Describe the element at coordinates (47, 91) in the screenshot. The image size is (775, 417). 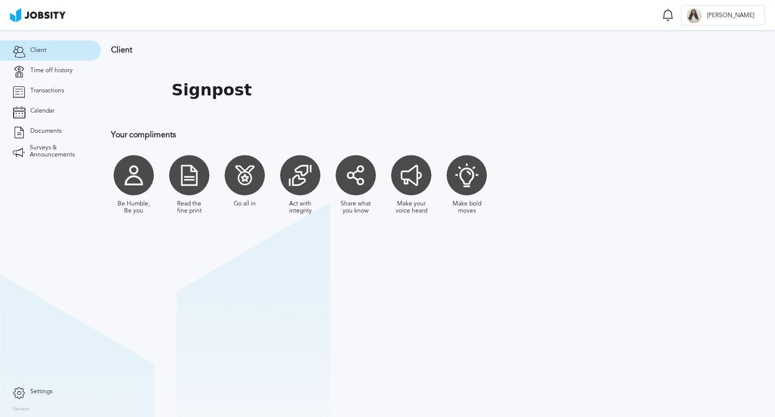
I see `span: Transactions` at that location.